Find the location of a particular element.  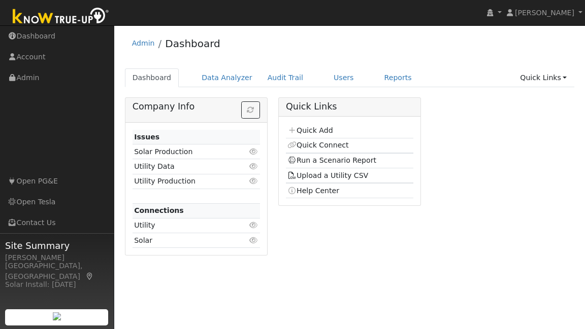

a: Quick Add is located at coordinates (310, 130).